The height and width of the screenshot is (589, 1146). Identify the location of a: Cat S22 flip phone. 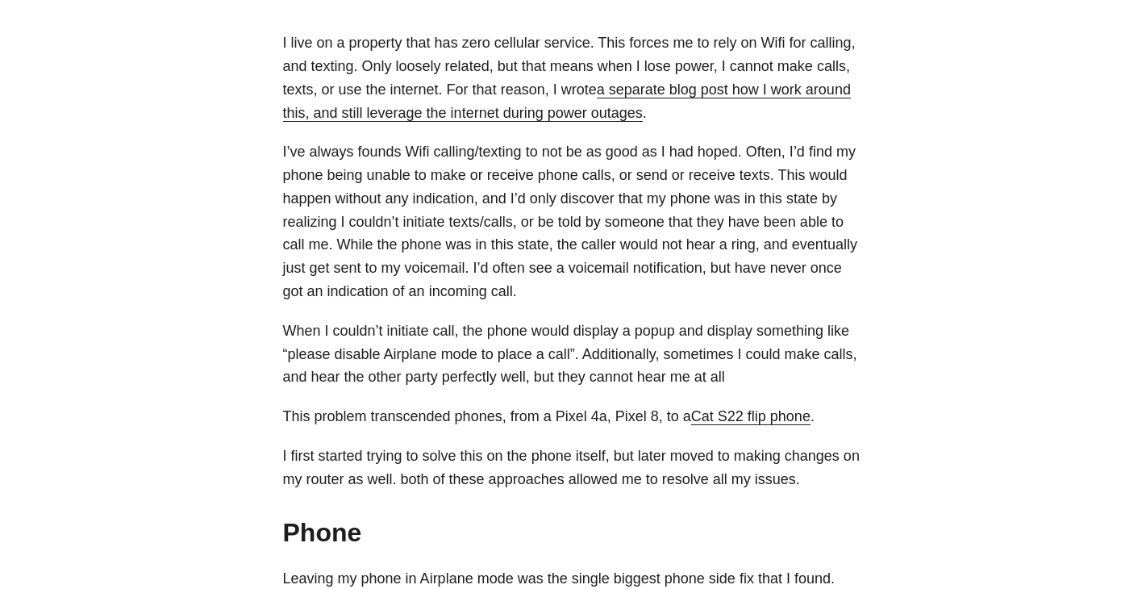
(751, 416).